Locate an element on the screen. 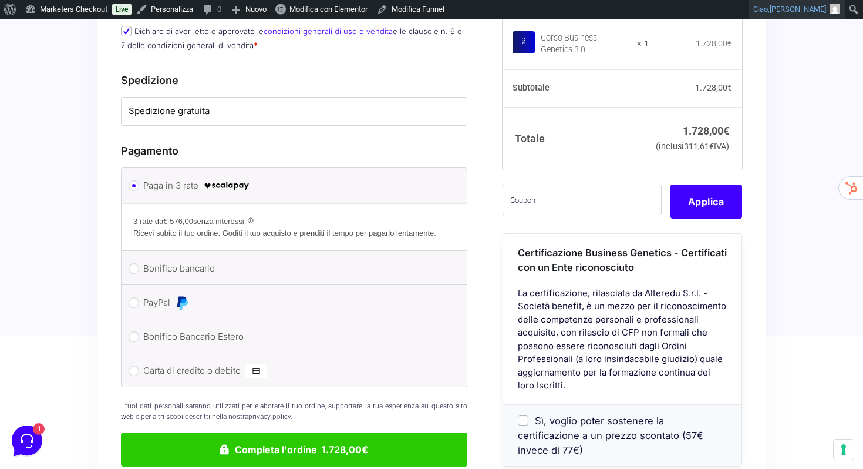 This screenshot has width=863, height=469. span: Modifica con Elementor is located at coordinates (328, 9).